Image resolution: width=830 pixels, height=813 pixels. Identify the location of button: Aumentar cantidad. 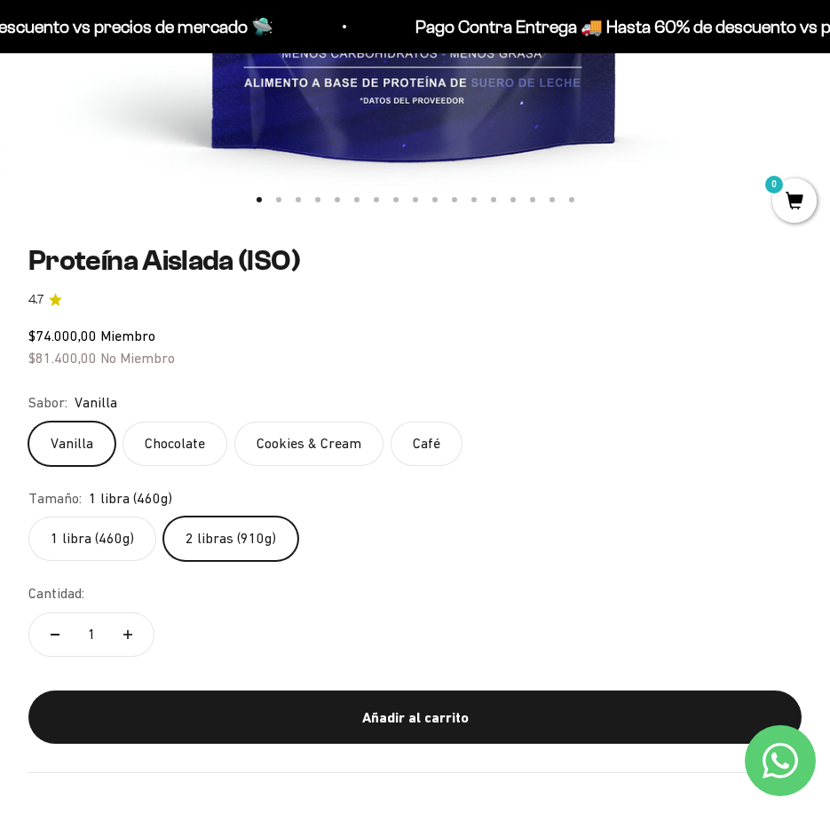
(128, 635).